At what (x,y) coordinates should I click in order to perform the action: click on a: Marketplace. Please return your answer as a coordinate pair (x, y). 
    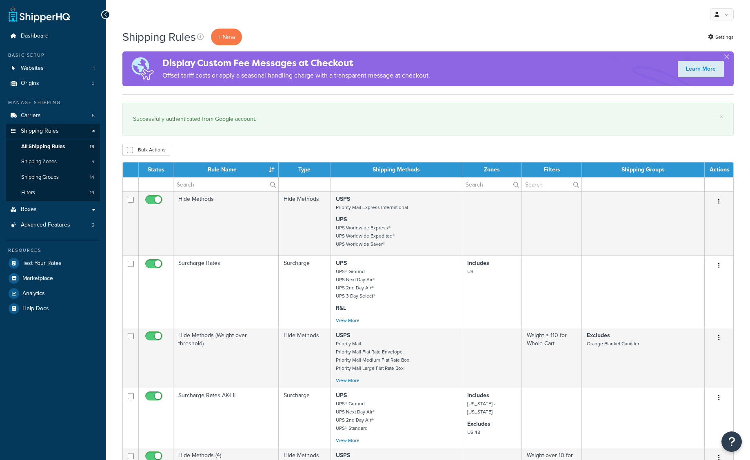
    Looking at the image, I should click on (53, 278).